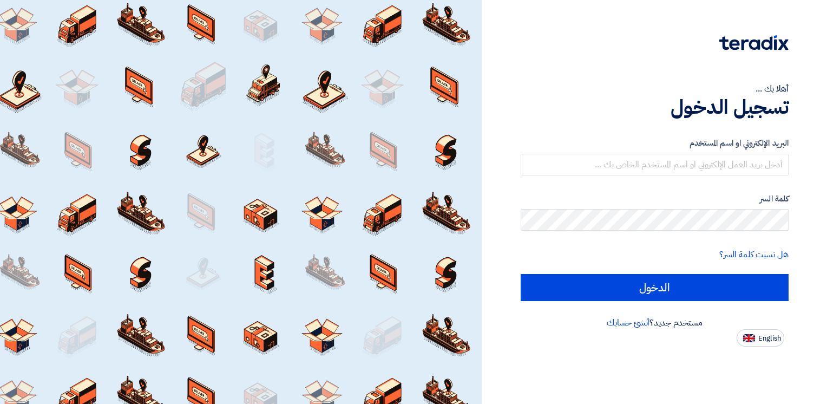  What do you see at coordinates (654, 322) in the screenshot?
I see `div: مستخدم جديد؟` at bounding box center [654, 322].